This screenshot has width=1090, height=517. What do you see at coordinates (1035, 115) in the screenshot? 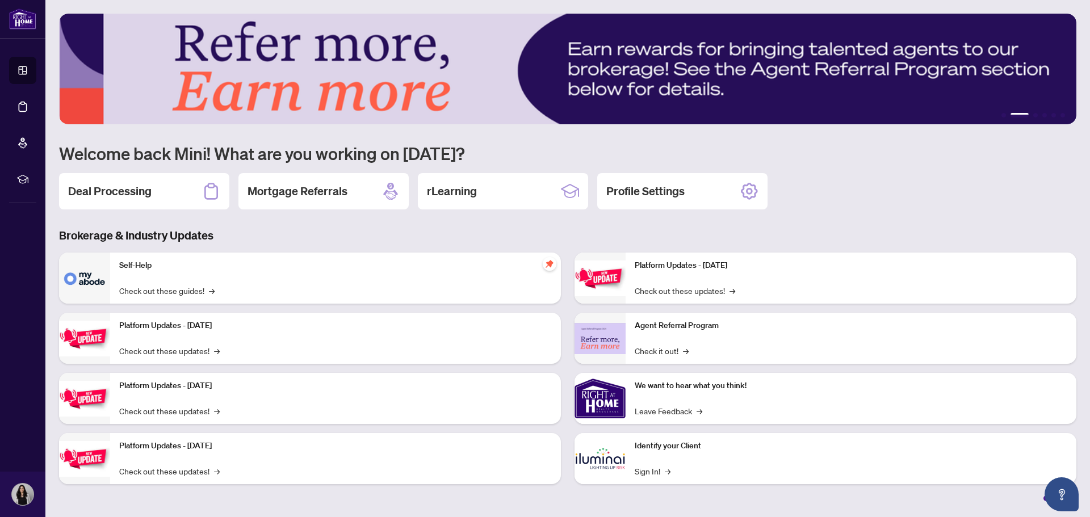
I see `button: 3` at bounding box center [1035, 115].